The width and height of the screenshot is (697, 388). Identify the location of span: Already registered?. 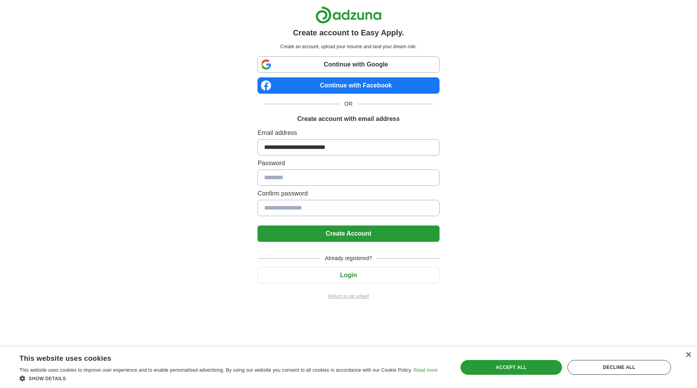
(348, 258).